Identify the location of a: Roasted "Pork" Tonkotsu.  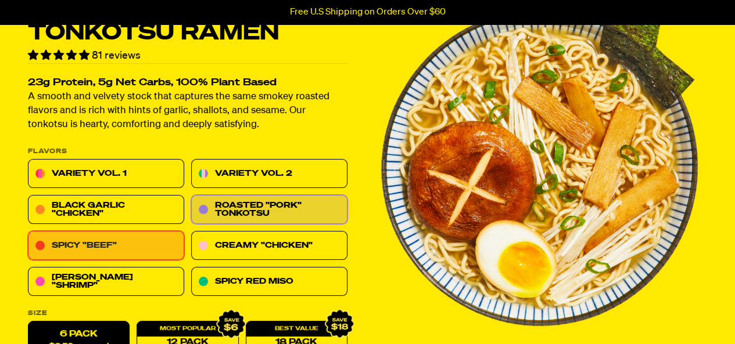
(269, 210).